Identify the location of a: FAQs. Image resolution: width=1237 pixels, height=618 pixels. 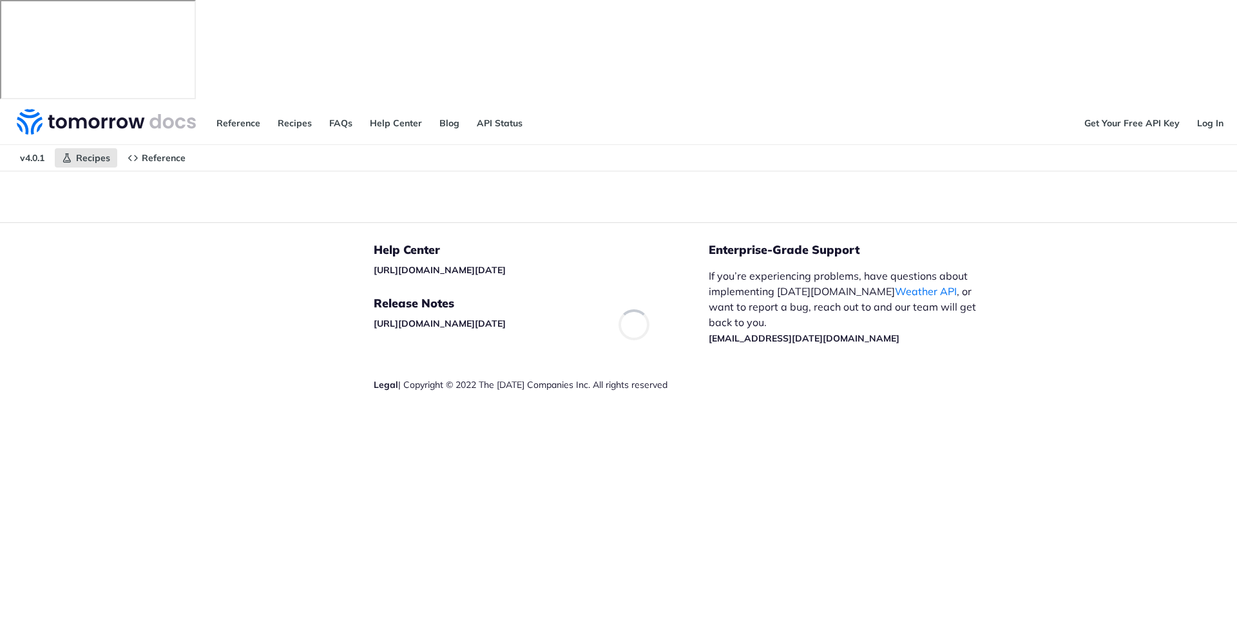
(341, 123).